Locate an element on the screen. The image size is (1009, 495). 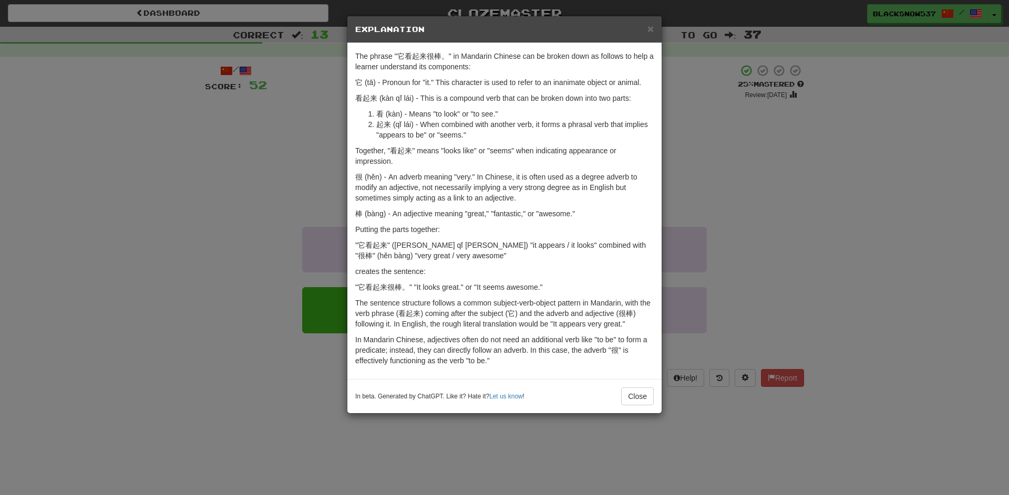
li: 起来 (qǐ lái) - When combined with another verb, it forms a phrasal verb that implies "appears to b... is located at coordinates (515, 130).